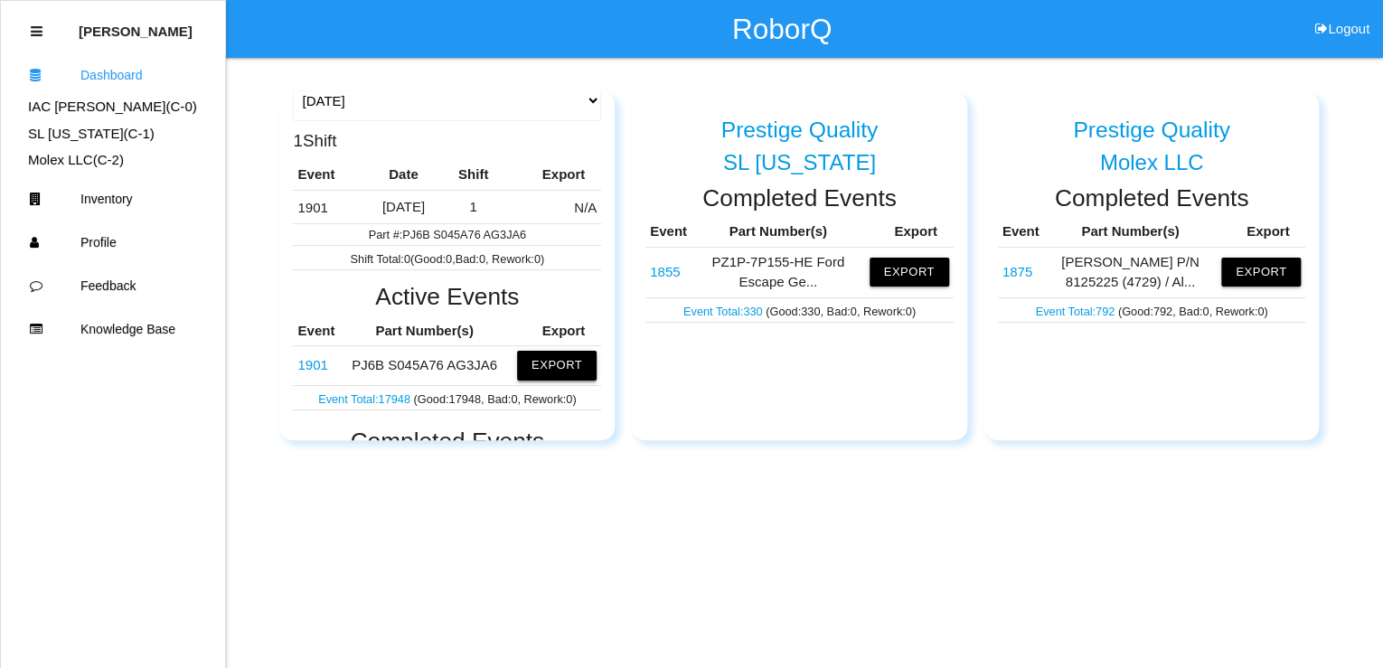 Image resolution: width=1383 pixels, height=668 pixels. I want to click on h2: Active Events, so click(447, 297).